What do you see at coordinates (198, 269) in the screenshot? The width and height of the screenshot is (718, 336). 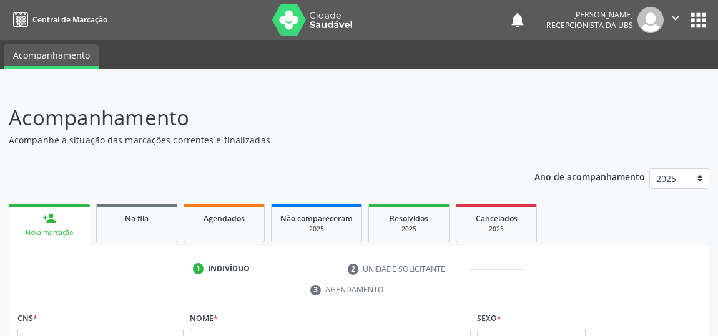 I see `div: 1` at bounding box center [198, 269].